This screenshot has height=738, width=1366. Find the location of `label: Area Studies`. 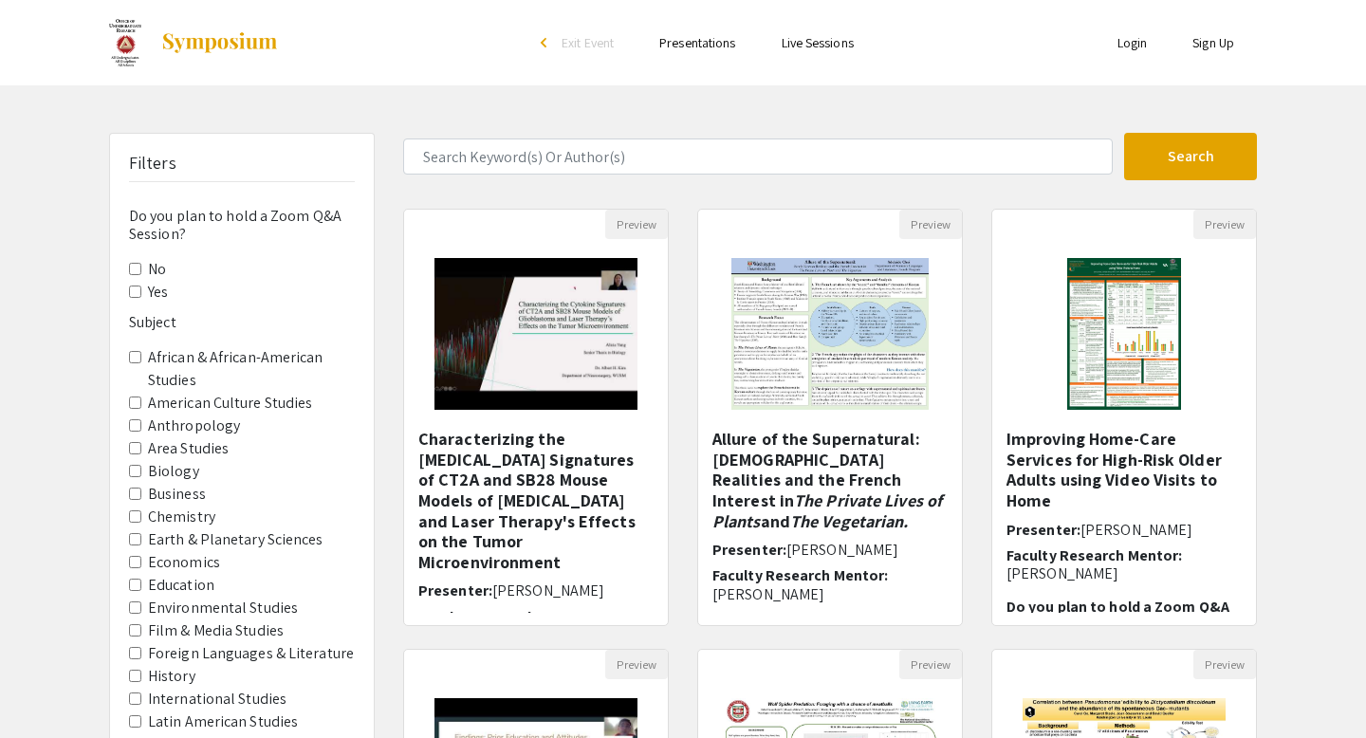

label: Area Studies is located at coordinates (188, 449).